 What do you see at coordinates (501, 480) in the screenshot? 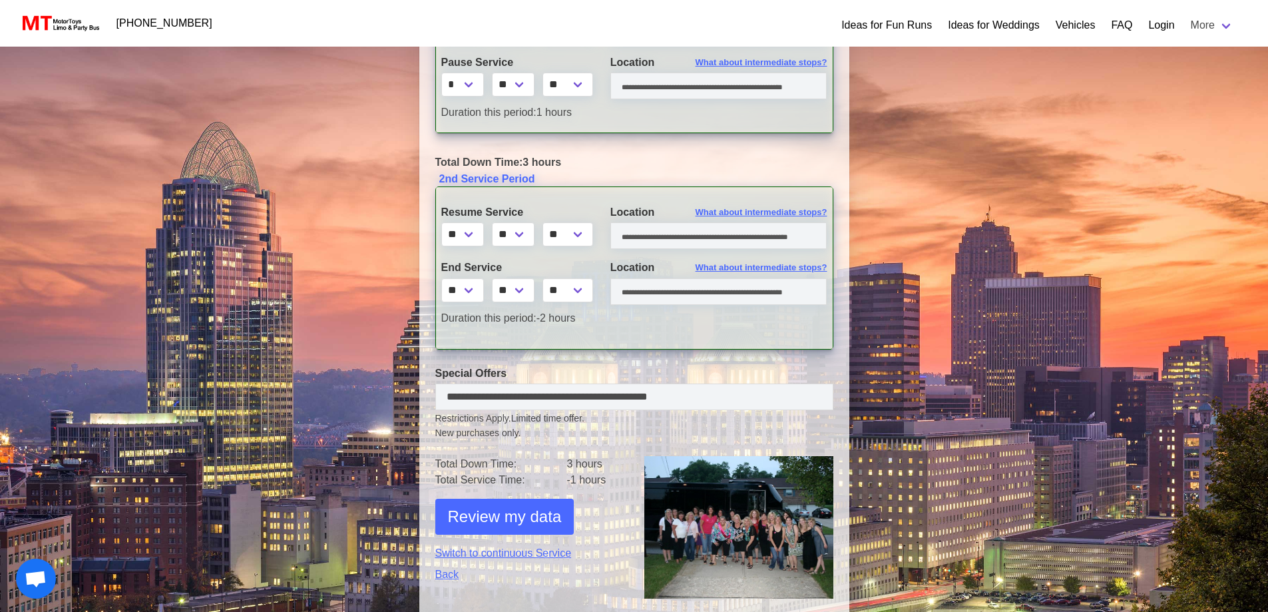
I see `td: Total Service Time:` at bounding box center [501, 480].